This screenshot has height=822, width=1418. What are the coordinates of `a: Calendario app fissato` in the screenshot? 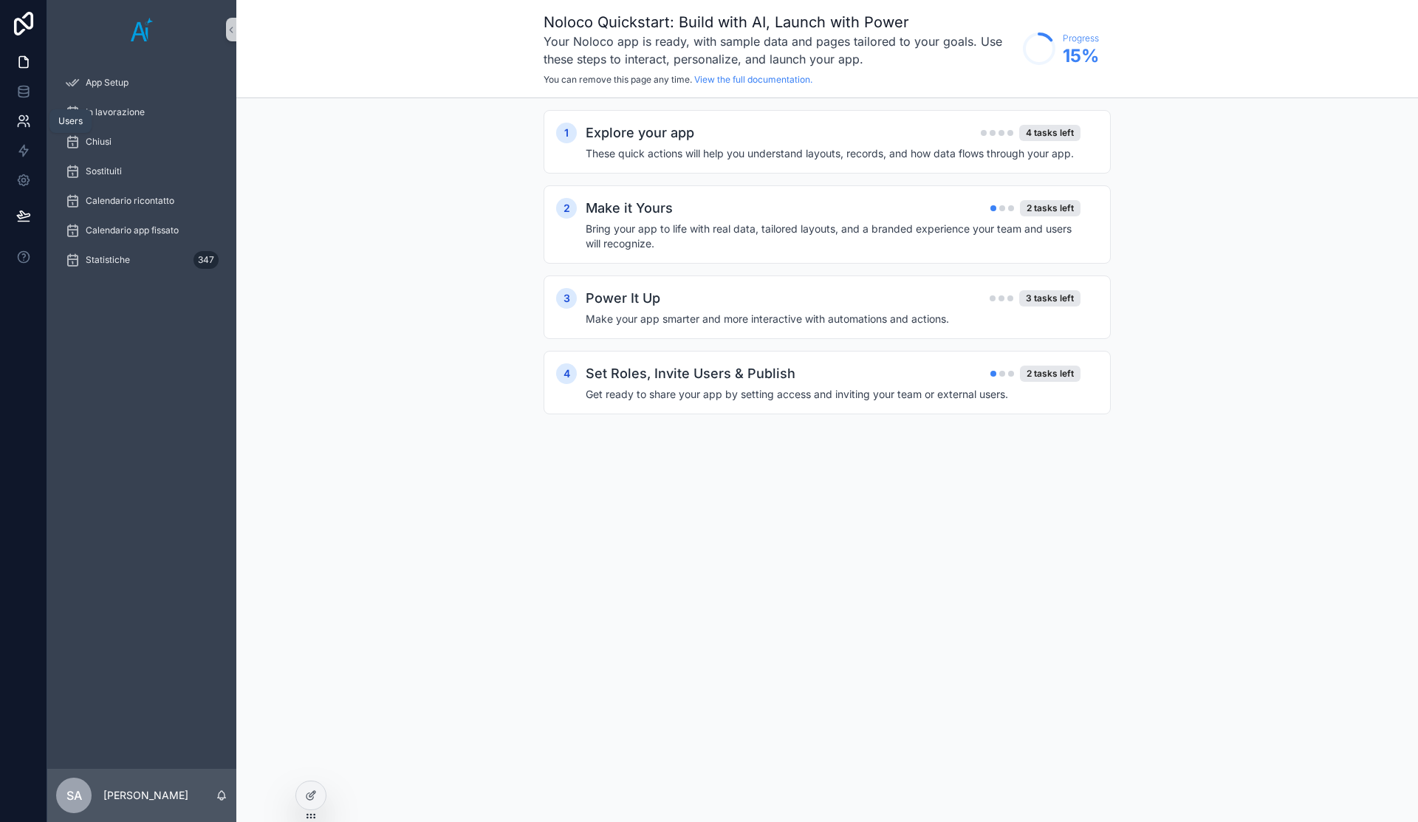 It's located at (142, 230).